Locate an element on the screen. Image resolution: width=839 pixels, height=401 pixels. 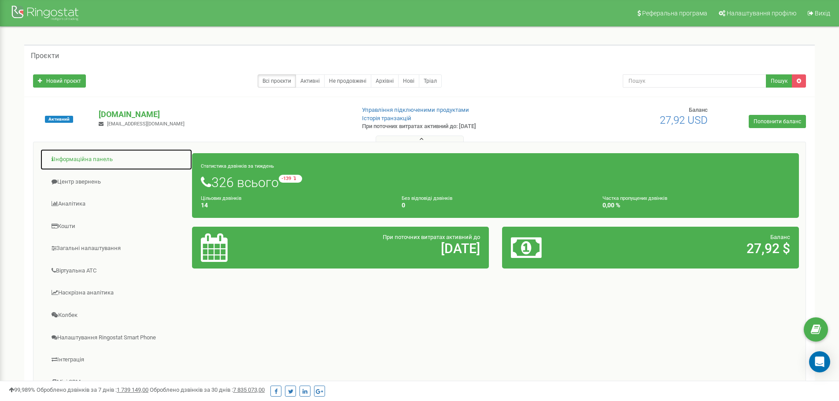
span: Оброблено дзвінків за 7 днів : is located at coordinates (92, 390).